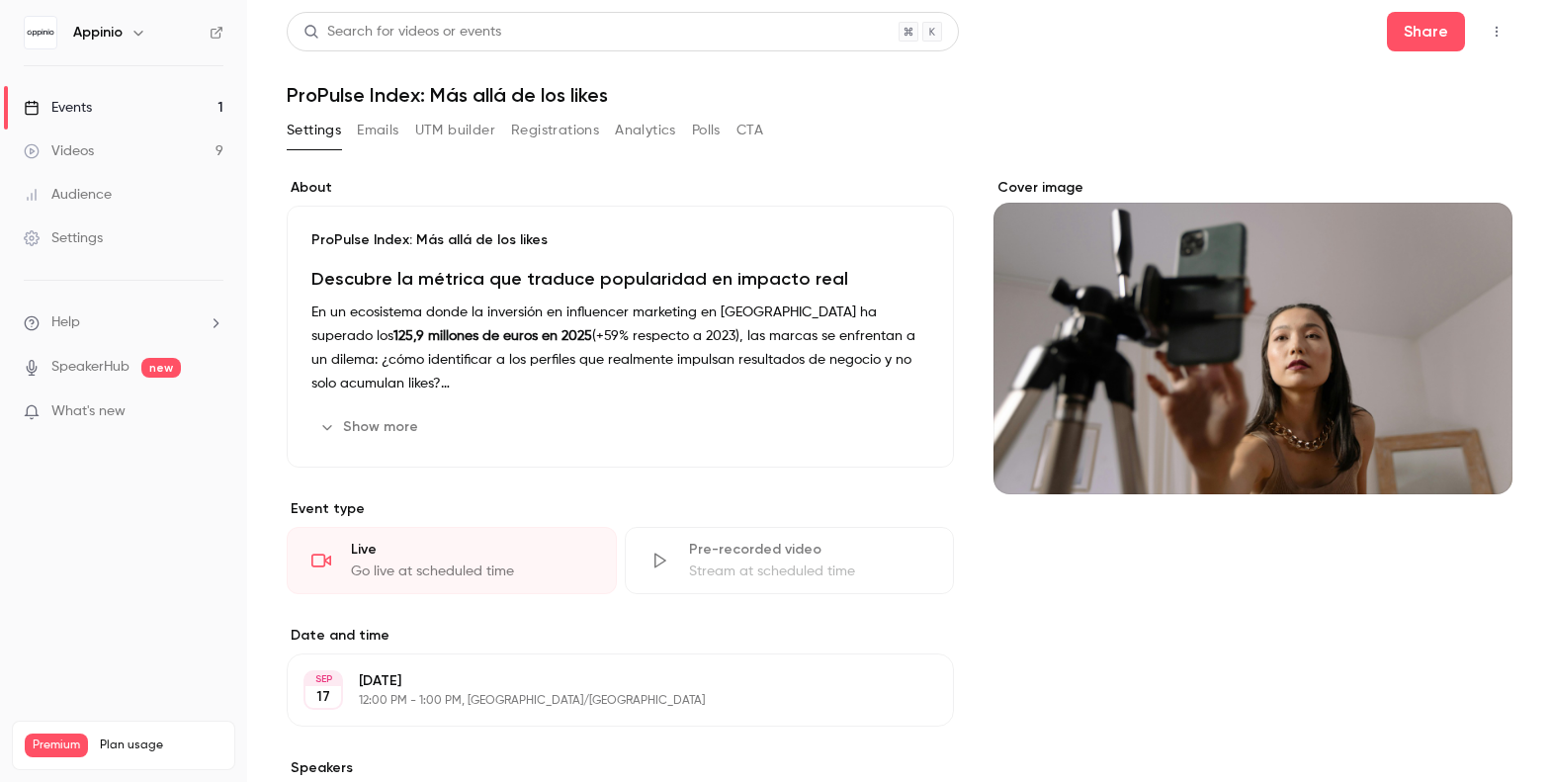 Image resolution: width=1552 pixels, height=782 pixels. Describe the element at coordinates (323, 697) in the screenshot. I see `p: 17` at that location.